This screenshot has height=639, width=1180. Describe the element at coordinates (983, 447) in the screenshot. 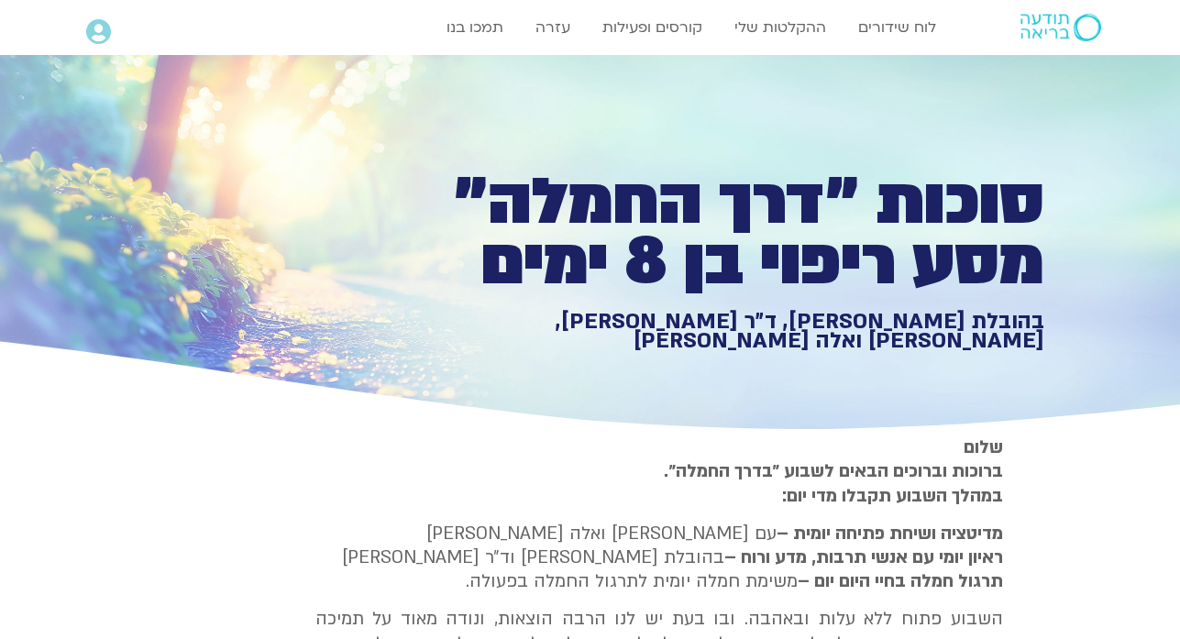

I see `strong: שלום` at that location.